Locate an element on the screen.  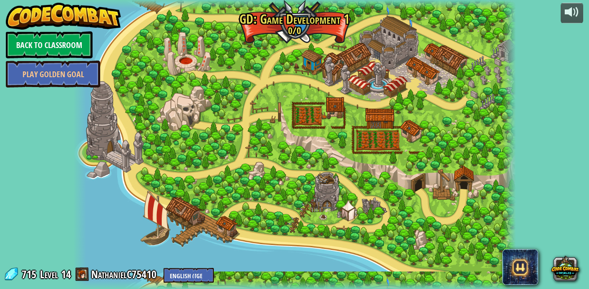
a: NathanielC75410 is located at coordinates (125, 274).